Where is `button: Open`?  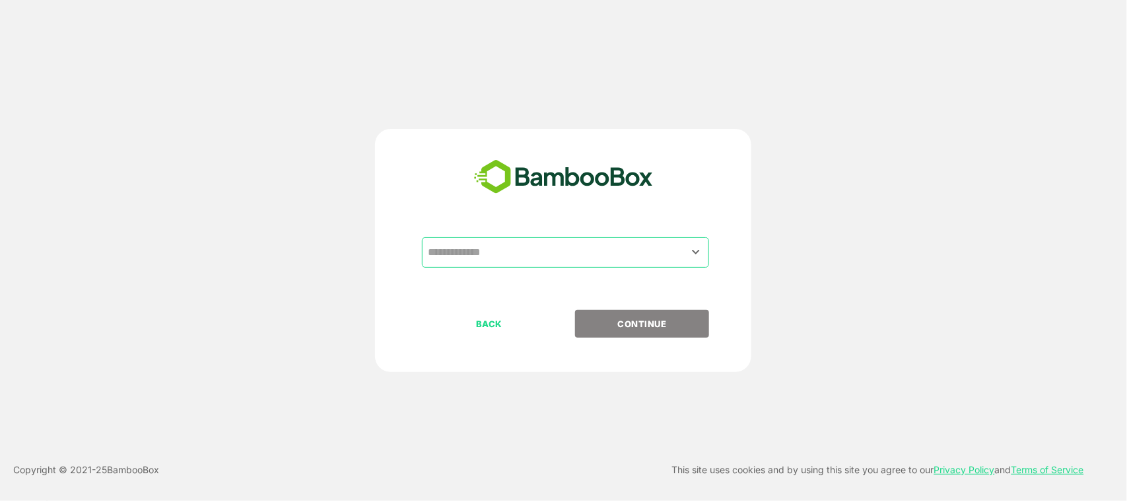
button: Open is located at coordinates (696, 252).